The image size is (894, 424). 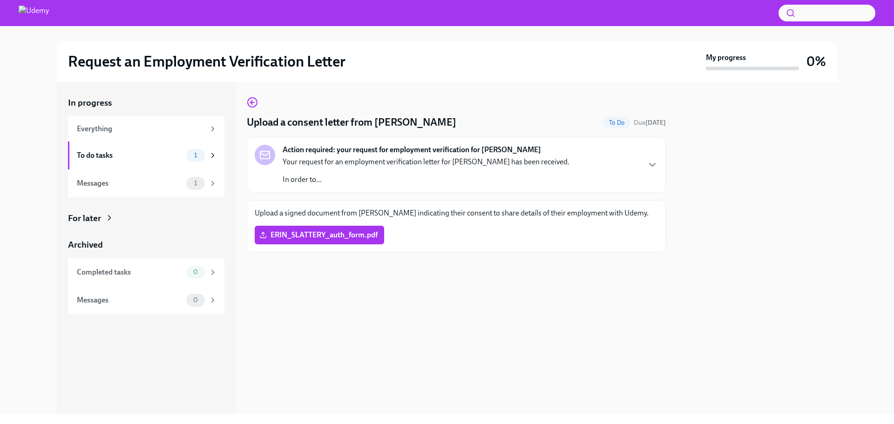 I want to click on h2: Request an Employment Verification Letter, so click(x=207, y=61).